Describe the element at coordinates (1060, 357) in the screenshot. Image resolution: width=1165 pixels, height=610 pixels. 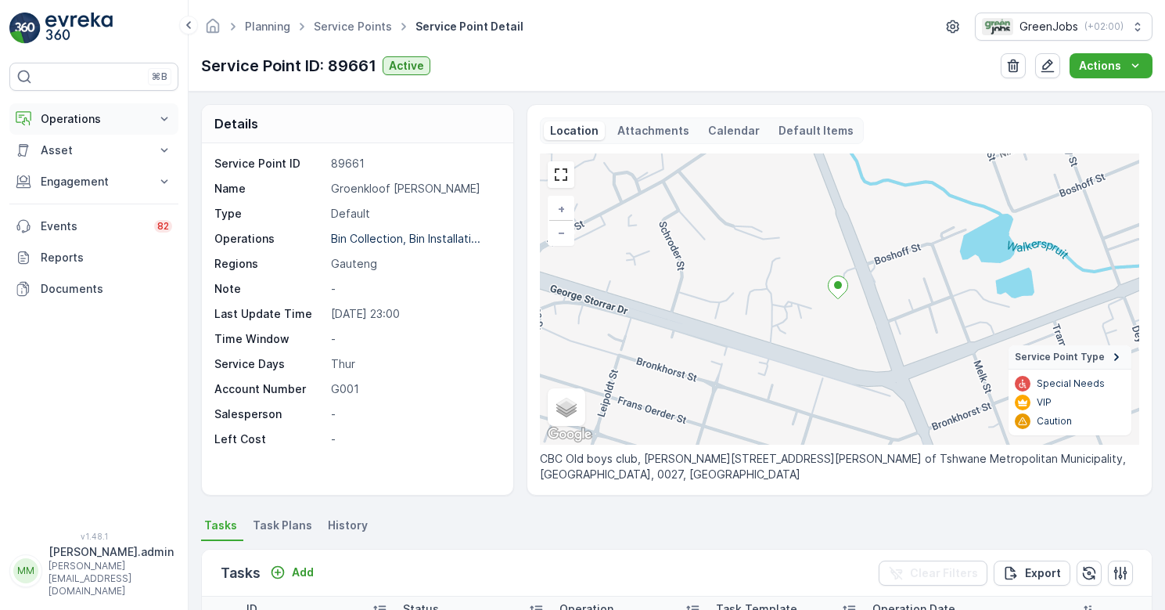
I see `span: Service Point Type` at that location.